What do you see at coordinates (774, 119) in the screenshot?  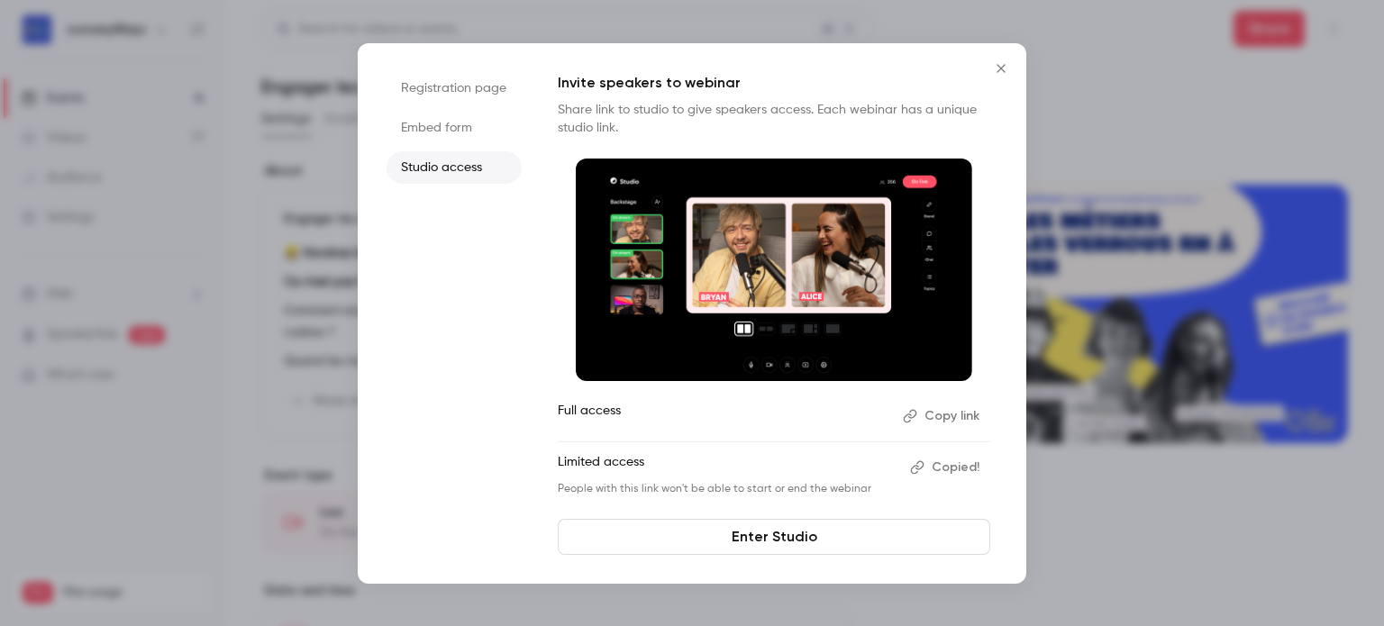 I see `p: Share link to studio to give speakers access. Each webinar has a unique studio link.` at bounding box center [774, 119].